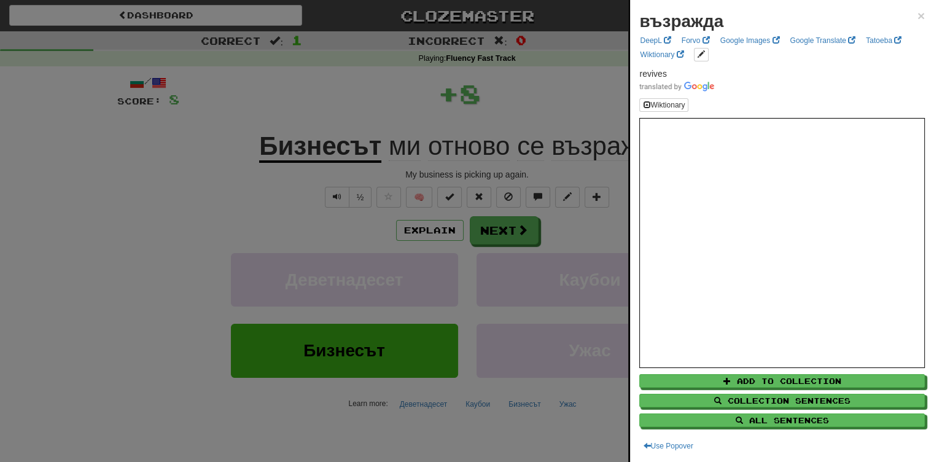 The height and width of the screenshot is (462, 934). I want to click on span: revives, so click(653, 74).